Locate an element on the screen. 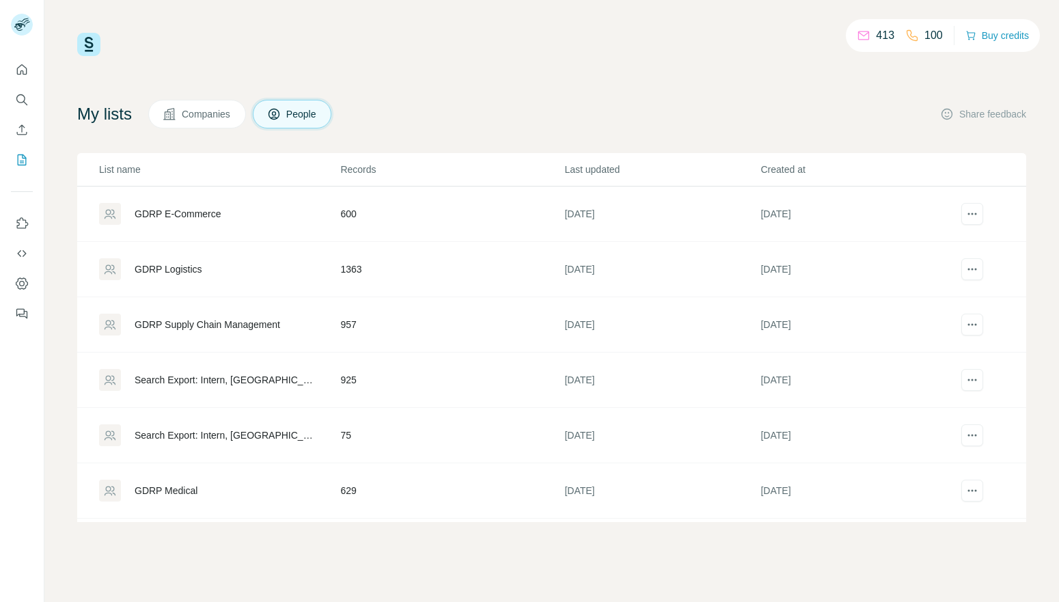 The width and height of the screenshot is (1059, 602). button: Feedback is located at coordinates (22, 314).